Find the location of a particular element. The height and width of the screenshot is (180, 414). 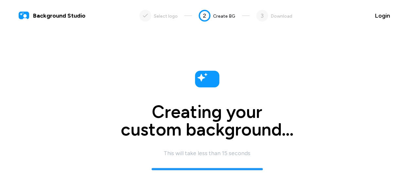

div: This will take less than 15 seconds is located at coordinates (207, 154).